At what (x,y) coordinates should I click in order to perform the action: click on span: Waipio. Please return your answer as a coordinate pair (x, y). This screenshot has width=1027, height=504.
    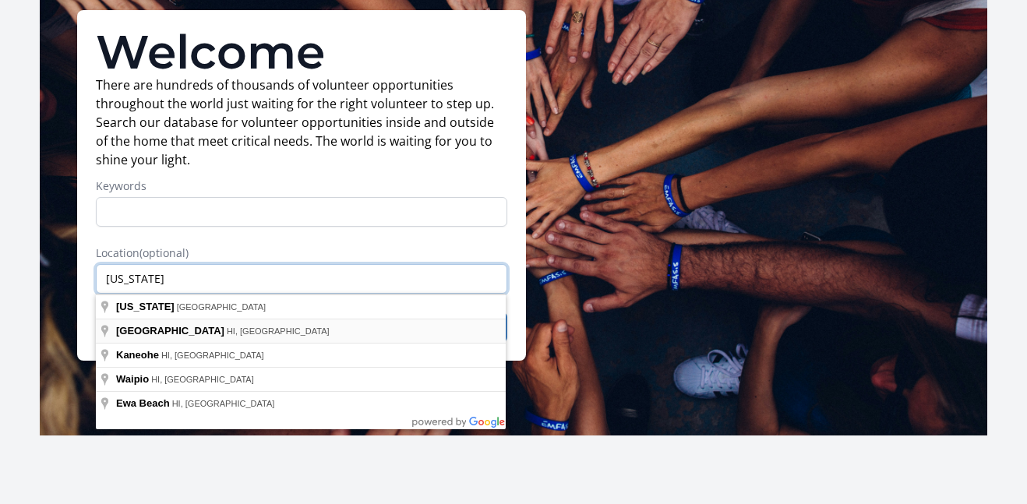
    Looking at the image, I should click on (133, 379).